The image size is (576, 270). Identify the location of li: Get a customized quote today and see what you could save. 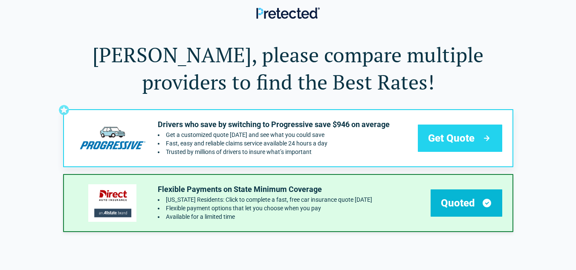
(274, 135).